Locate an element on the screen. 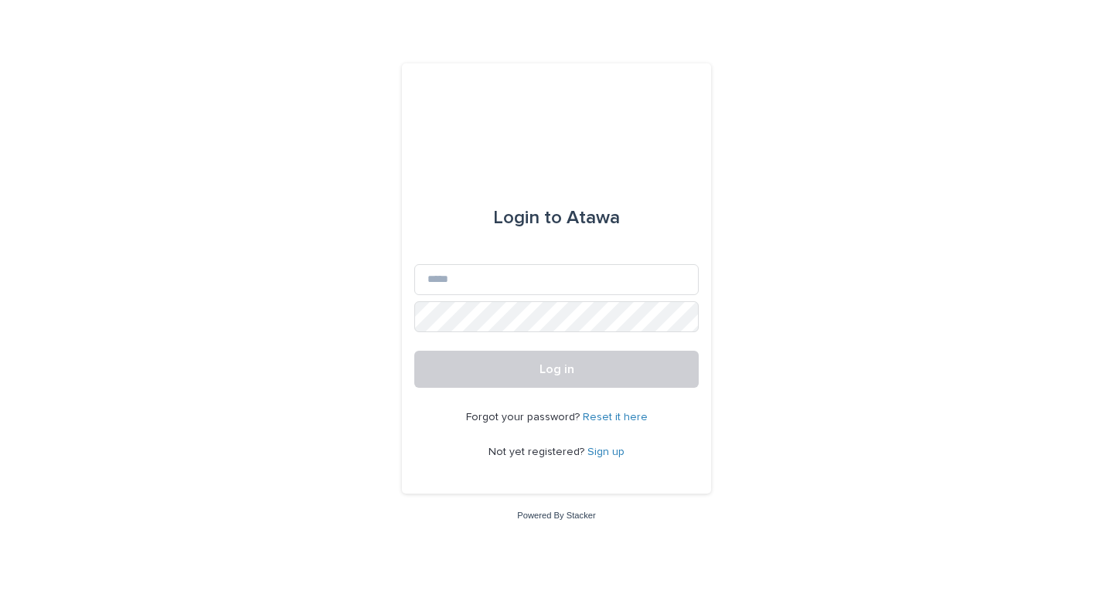 The width and height of the screenshot is (1113, 601). a: Powered By Stacker is located at coordinates (556, 515).